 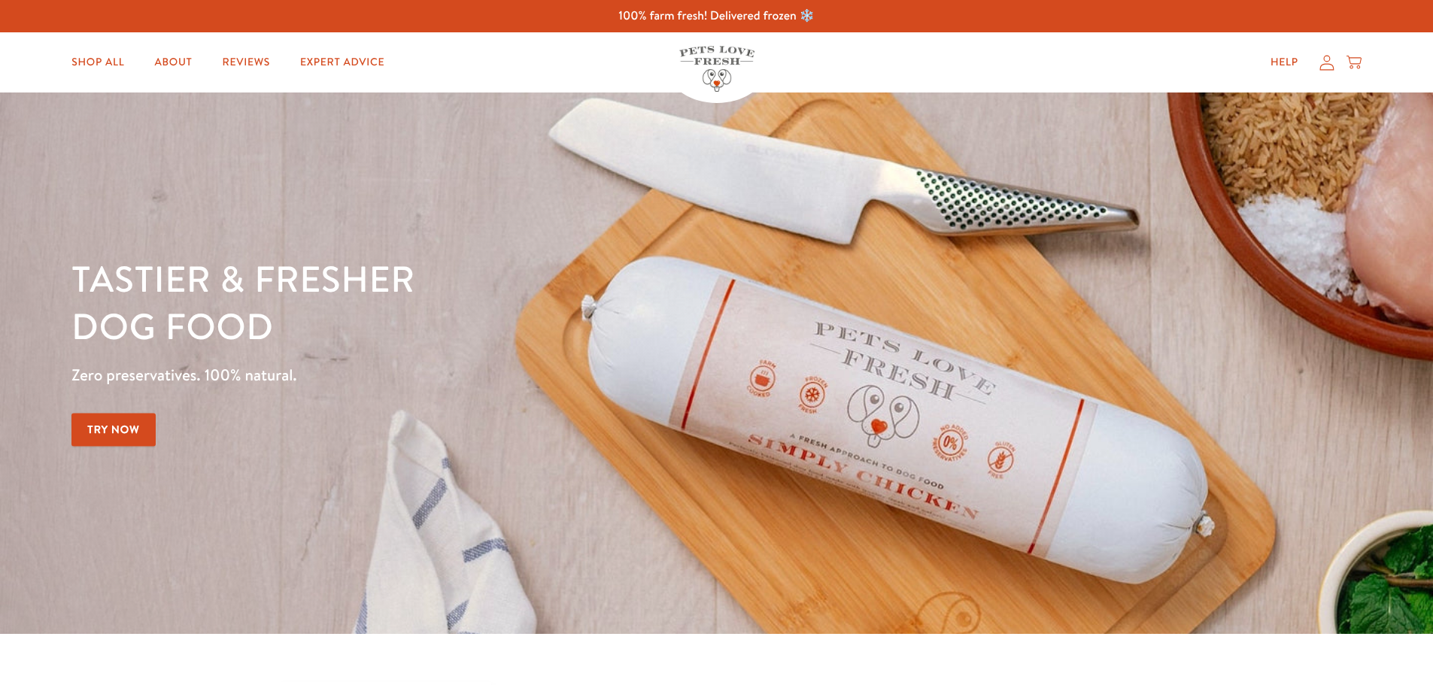 I want to click on a: Reviews, so click(x=246, y=62).